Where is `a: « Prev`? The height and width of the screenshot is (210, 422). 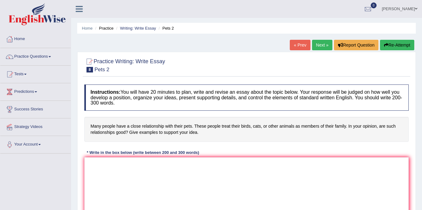
a: « Prev is located at coordinates (300, 45).